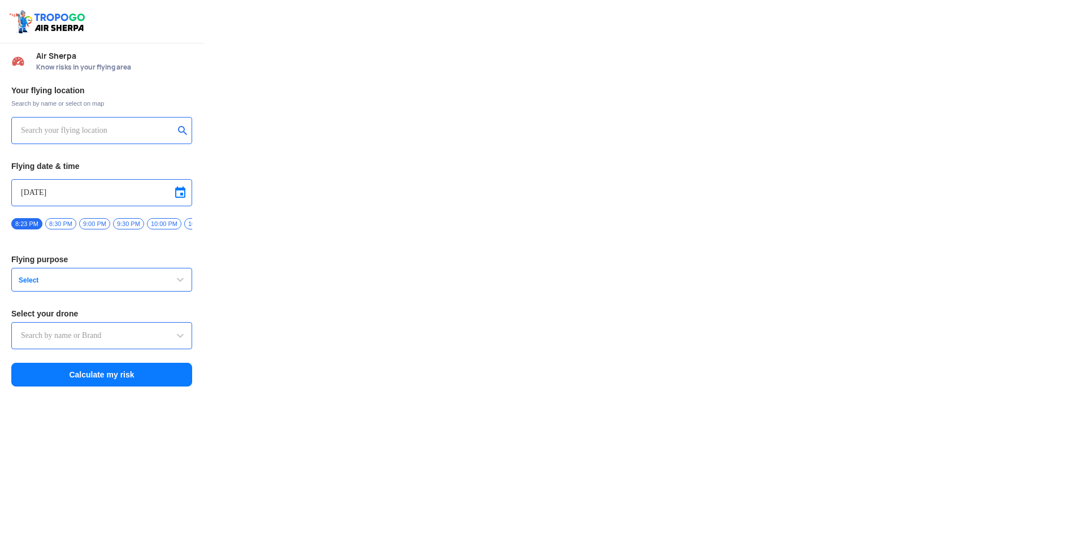 Image resolution: width=1085 pixels, height=534 pixels. I want to click on span: 8:23 PM, so click(27, 224).